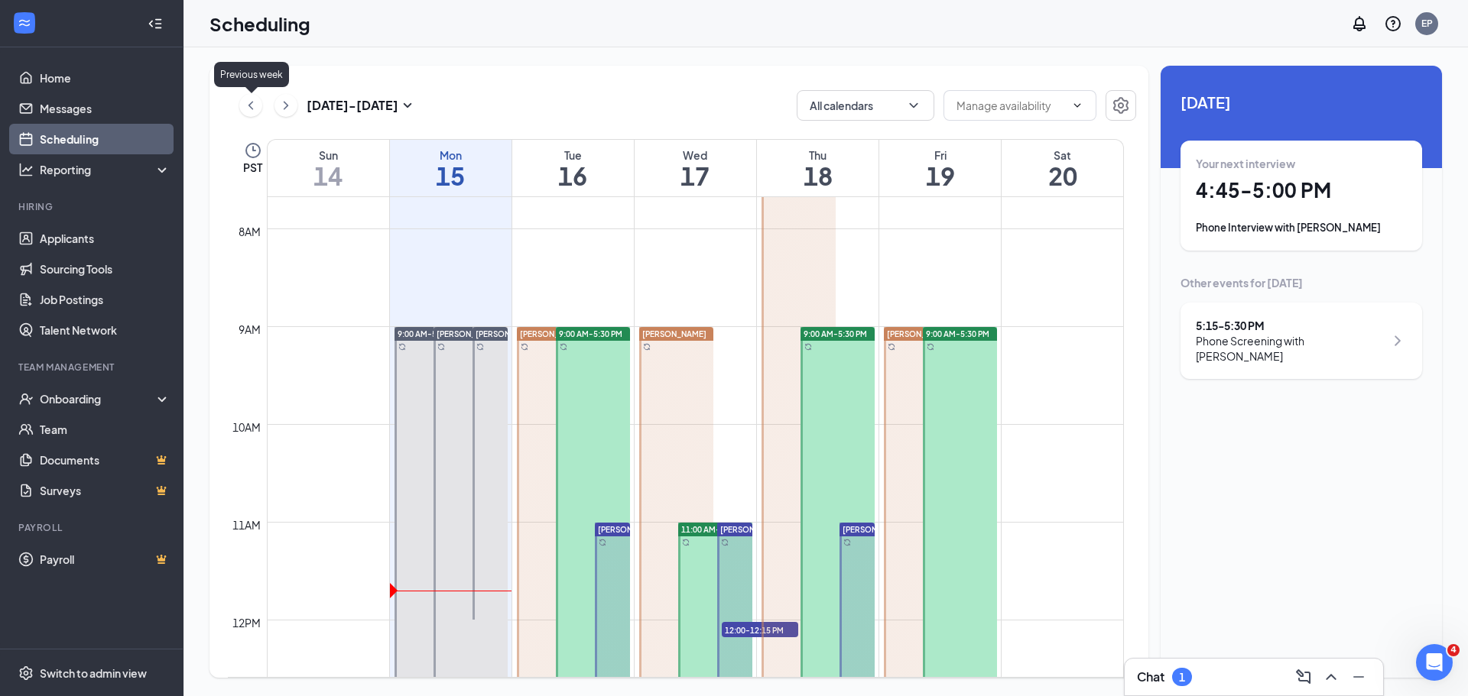  I want to click on div: 11am, so click(246, 525).